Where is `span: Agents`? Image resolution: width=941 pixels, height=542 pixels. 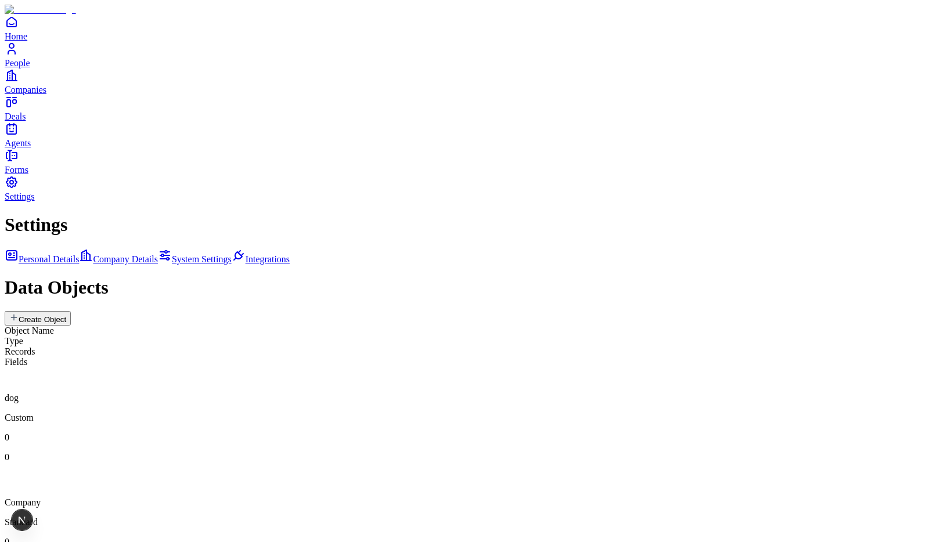
span: Agents is located at coordinates (17, 143).